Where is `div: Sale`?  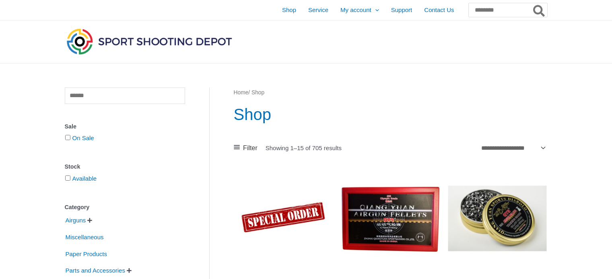 div: Sale is located at coordinates (125, 127).